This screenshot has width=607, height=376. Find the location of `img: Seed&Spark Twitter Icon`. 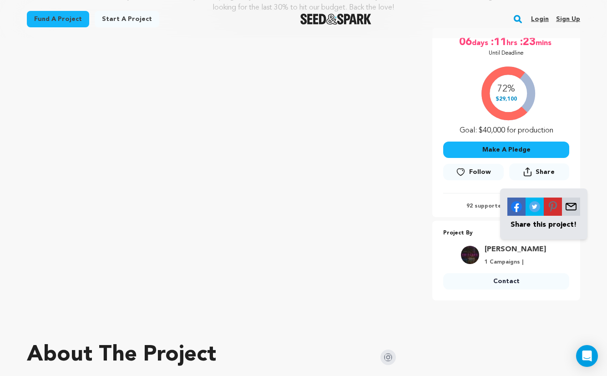

img: Seed&Spark Twitter Icon is located at coordinates (535, 207).